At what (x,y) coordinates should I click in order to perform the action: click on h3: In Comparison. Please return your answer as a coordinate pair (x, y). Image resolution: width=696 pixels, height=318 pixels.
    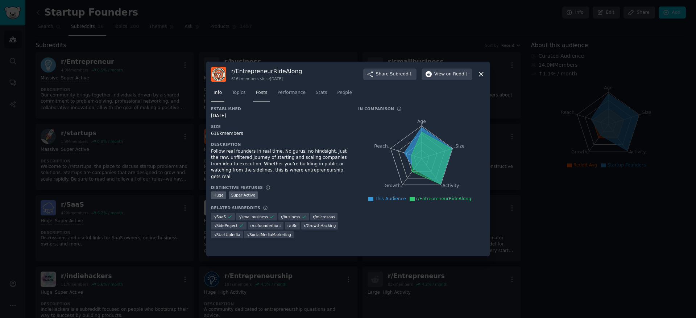
    Looking at the image, I should click on (376, 109).